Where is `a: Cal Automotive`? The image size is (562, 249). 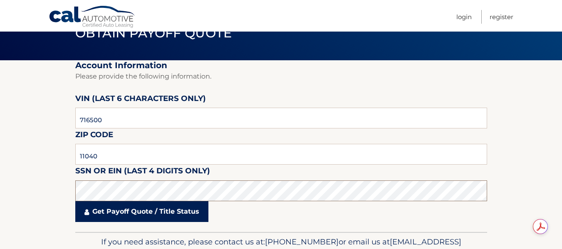 a: Cal Automotive is located at coordinates (92, 17).